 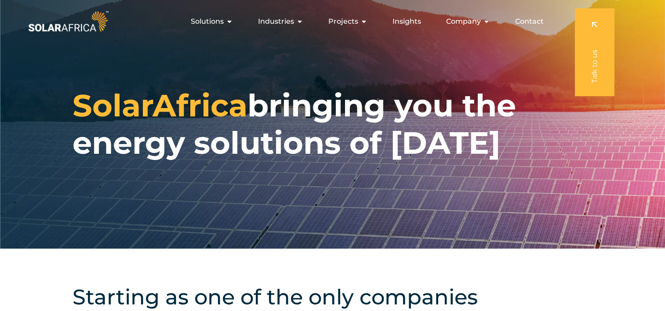 What do you see at coordinates (529, 22) in the screenshot?
I see `span: Contact` at bounding box center [529, 22].